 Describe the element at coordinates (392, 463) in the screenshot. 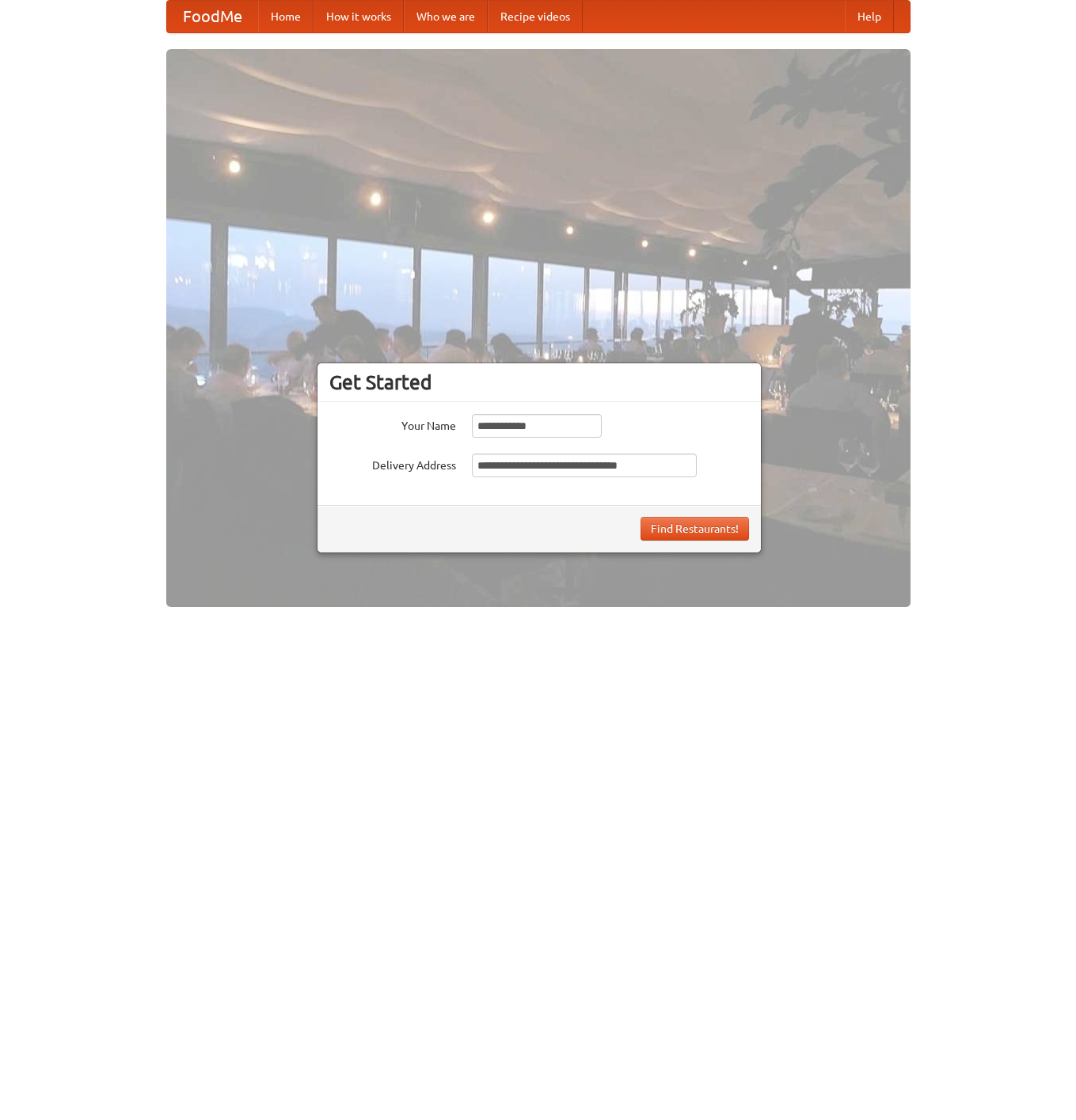

I see `label: Delivery Address` at that location.